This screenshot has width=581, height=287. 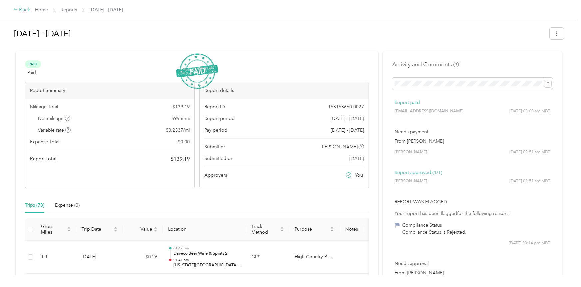 I want to click on div: Trips (78), so click(x=35, y=205).